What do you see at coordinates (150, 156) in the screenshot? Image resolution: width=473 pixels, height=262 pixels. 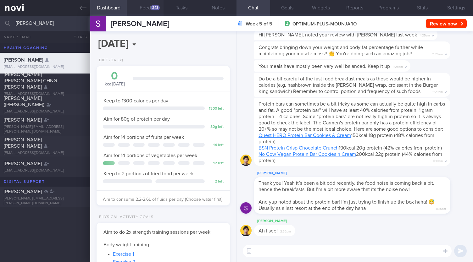 I see `span: Aim for 14 portions of vegetables per week` at bounding box center [150, 156].